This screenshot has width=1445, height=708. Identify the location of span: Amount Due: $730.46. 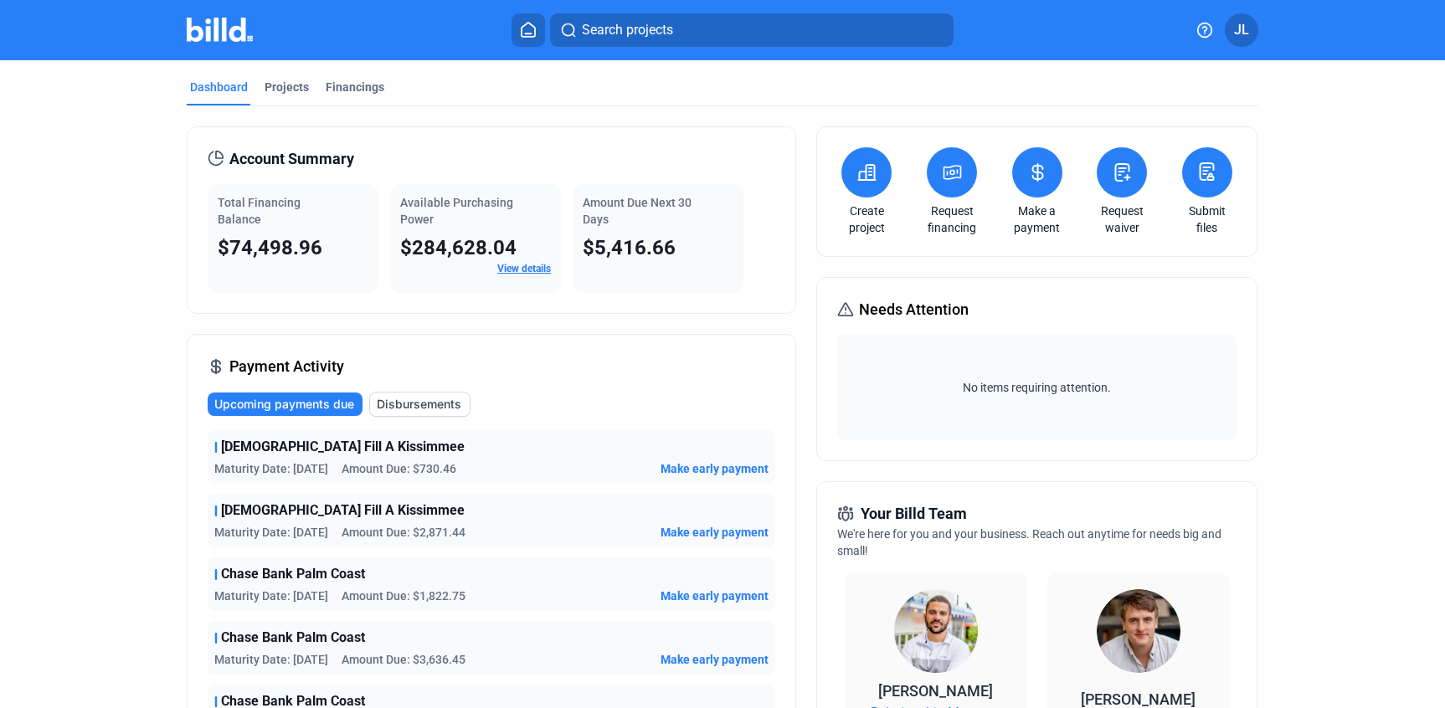
(398, 469).